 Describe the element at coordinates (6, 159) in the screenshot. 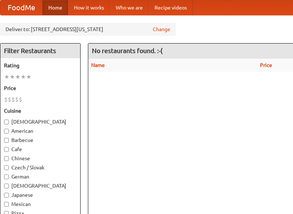

I see `input: Chinese` at that location.